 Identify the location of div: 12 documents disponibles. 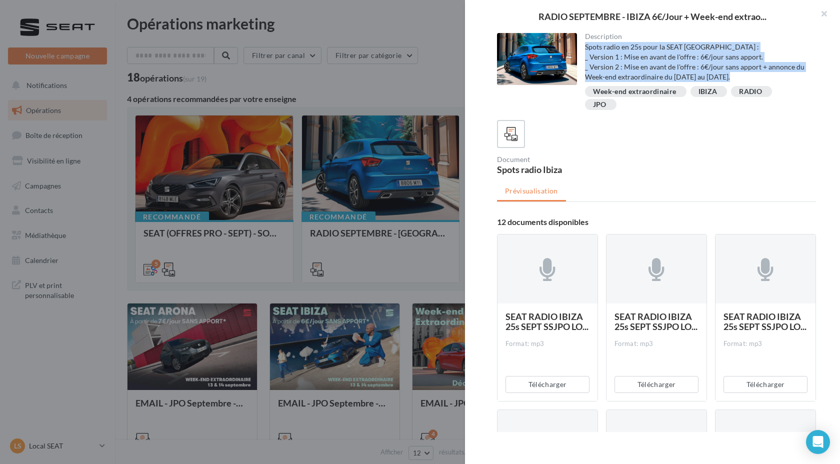
(656, 222).